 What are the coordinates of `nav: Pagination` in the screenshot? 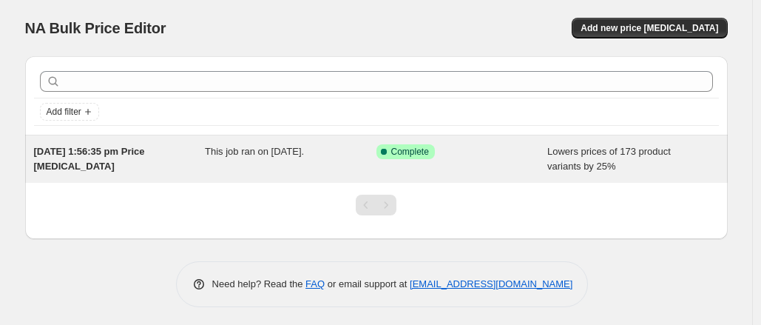 It's located at (376, 205).